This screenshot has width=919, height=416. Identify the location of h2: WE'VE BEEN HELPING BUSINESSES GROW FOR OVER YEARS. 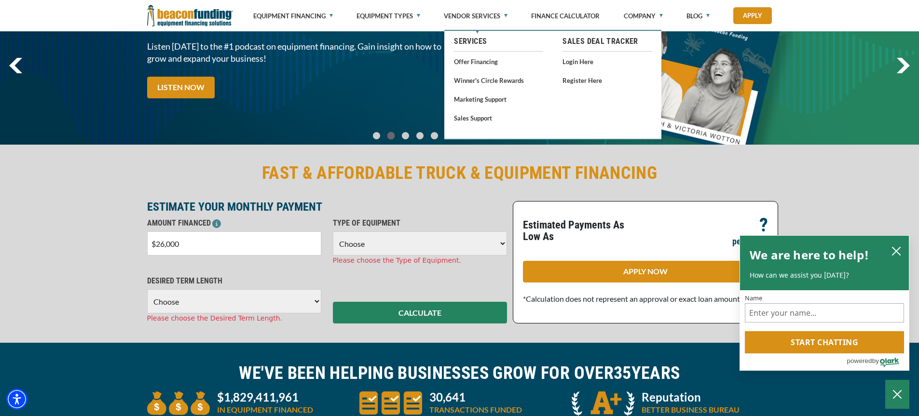
(460, 373).